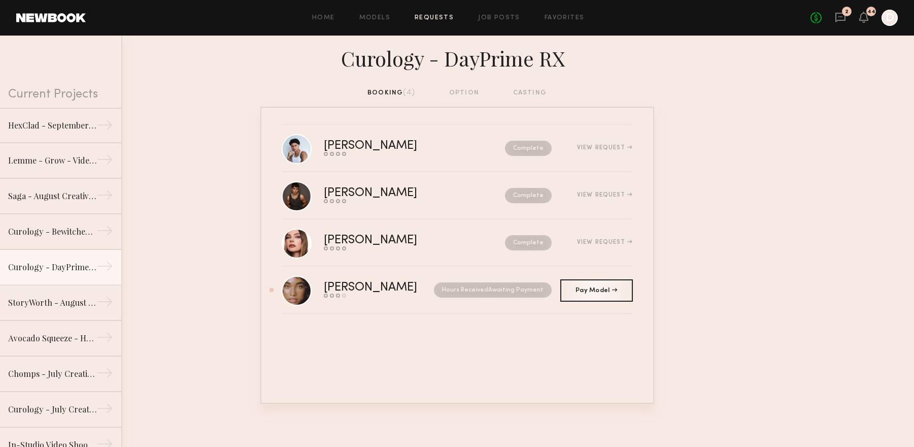 The height and width of the screenshot is (447, 914). What do you see at coordinates (564, 18) in the screenshot?
I see `a: Favorites` at bounding box center [564, 18].